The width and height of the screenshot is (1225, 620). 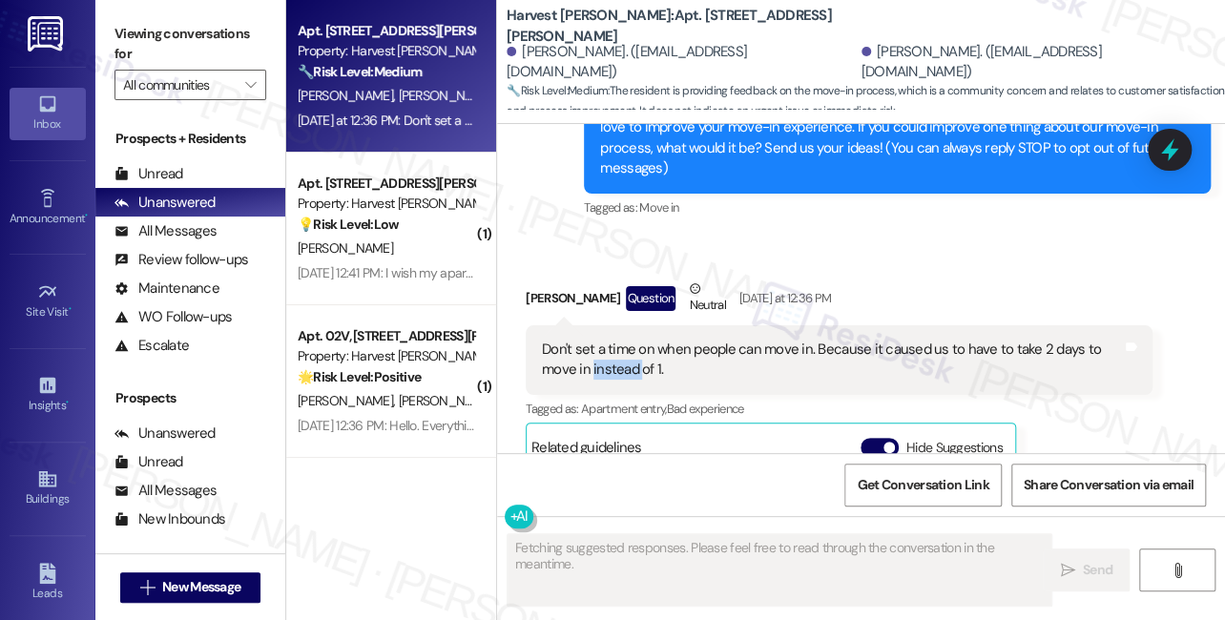 What do you see at coordinates (923, 485) in the screenshot?
I see `button: Get Conversation Link` at bounding box center [923, 485].